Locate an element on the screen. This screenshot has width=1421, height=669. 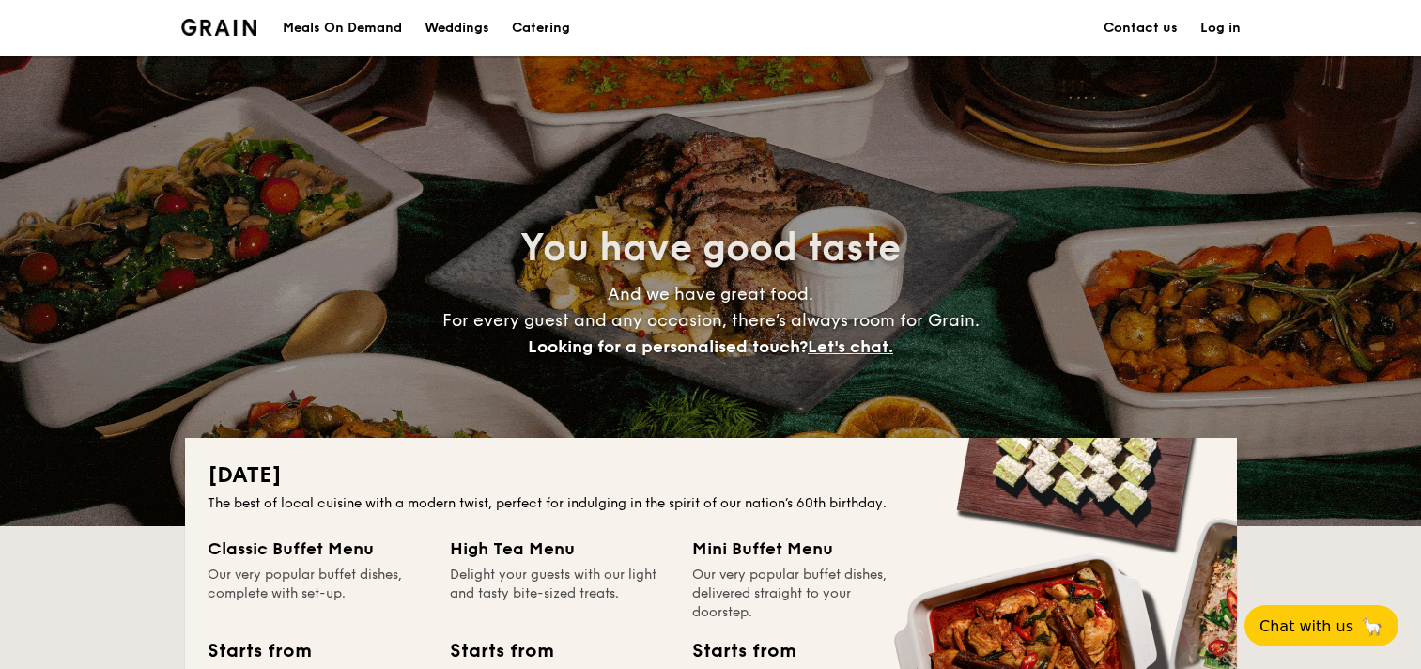
div: The best of local cuisine with a modern twist, perfect for indulging in the spirit of our nation’... is located at coordinates (711, 504).